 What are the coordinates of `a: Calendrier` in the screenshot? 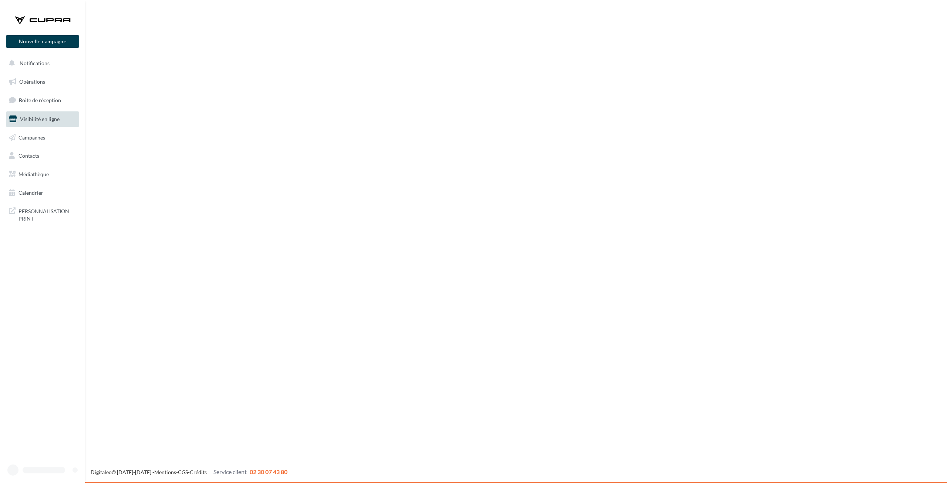 It's located at (43, 193).